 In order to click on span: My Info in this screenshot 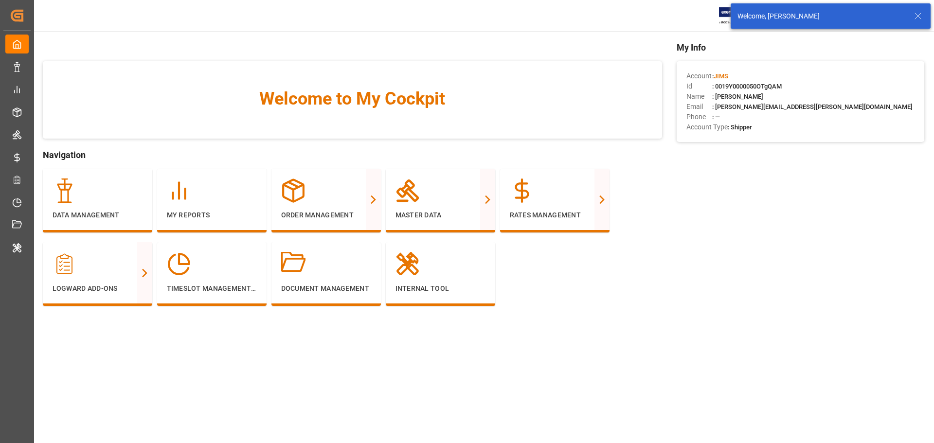, I will do `click(801, 47)`.